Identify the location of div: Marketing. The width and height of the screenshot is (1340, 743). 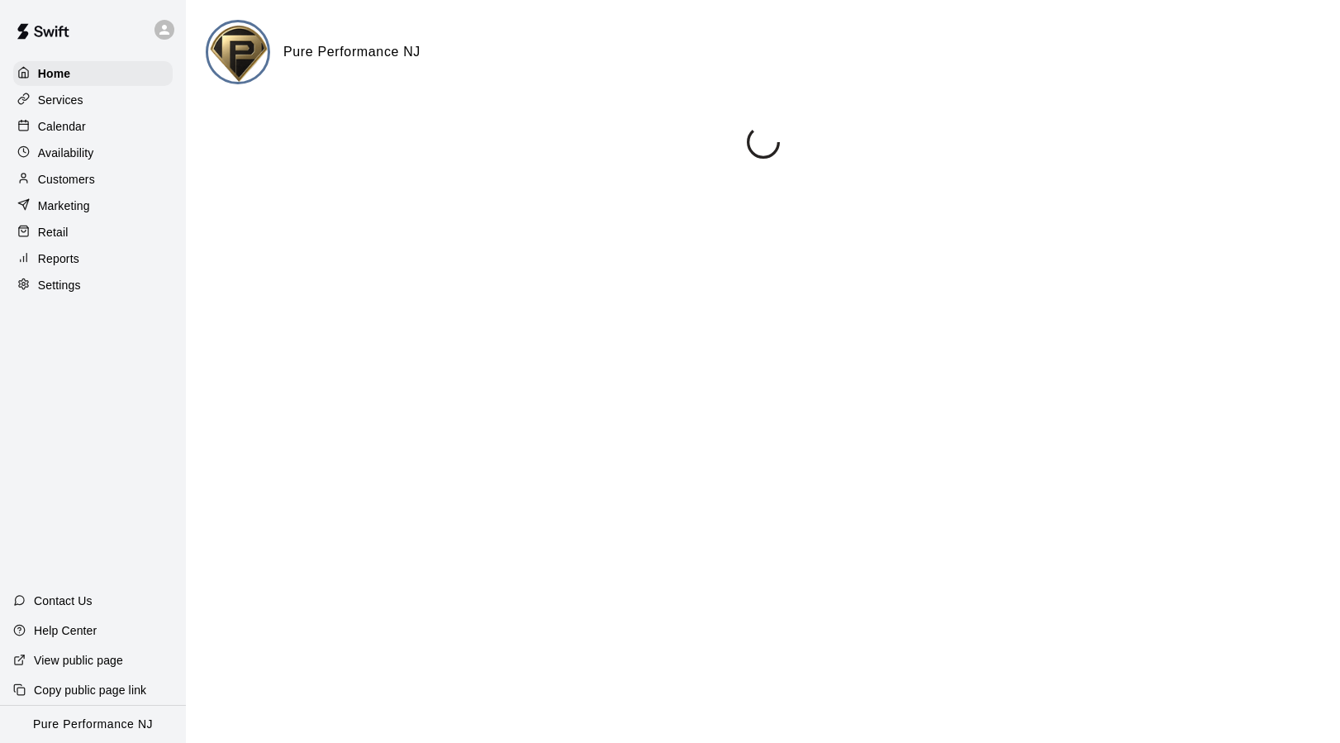
(93, 206).